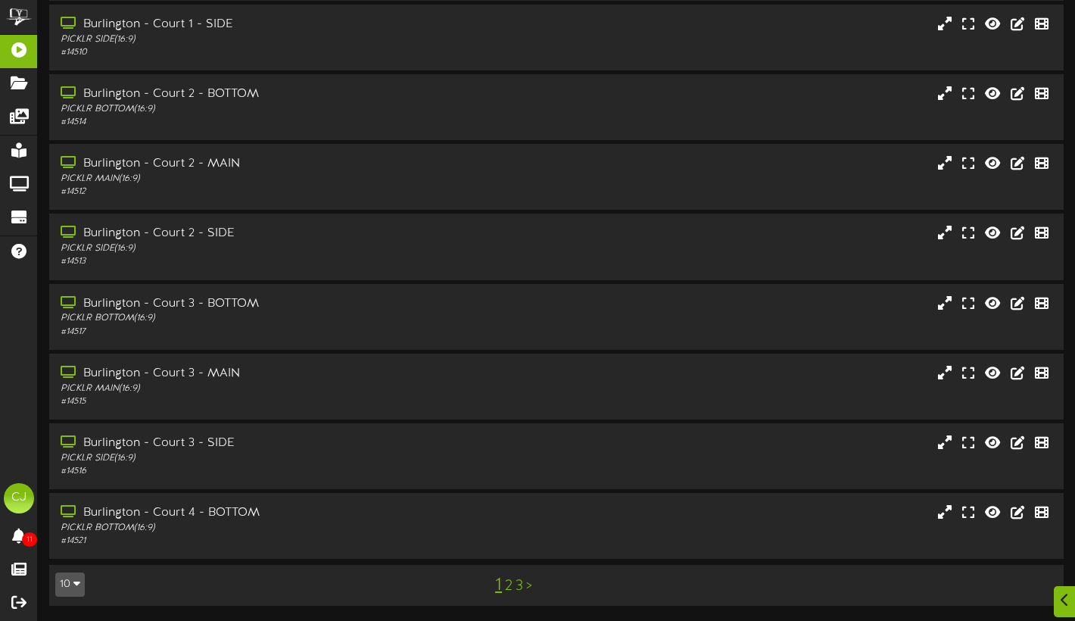 This screenshot has height=621, width=1075. Describe the element at coordinates (19, 498) in the screenshot. I see `div: CJ` at that location.